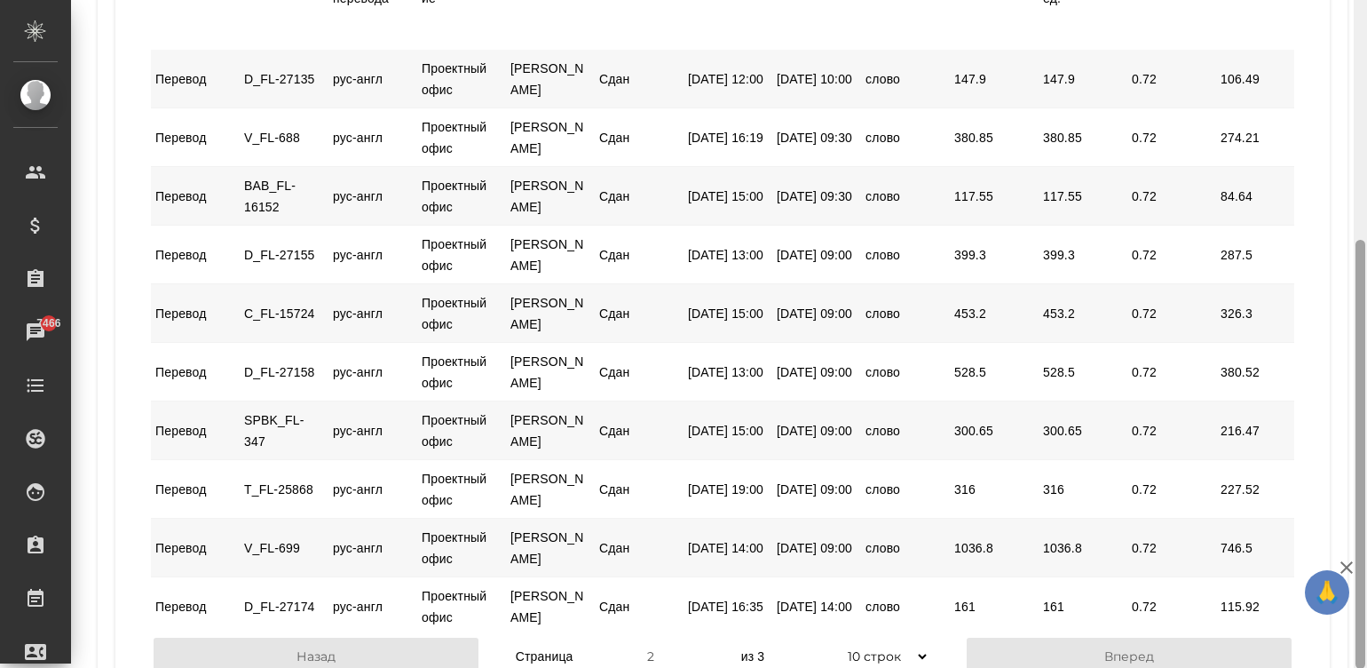  What do you see at coordinates (284, 196) in the screenshot?
I see `div: BAB_FL-16152` at bounding box center [284, 196].